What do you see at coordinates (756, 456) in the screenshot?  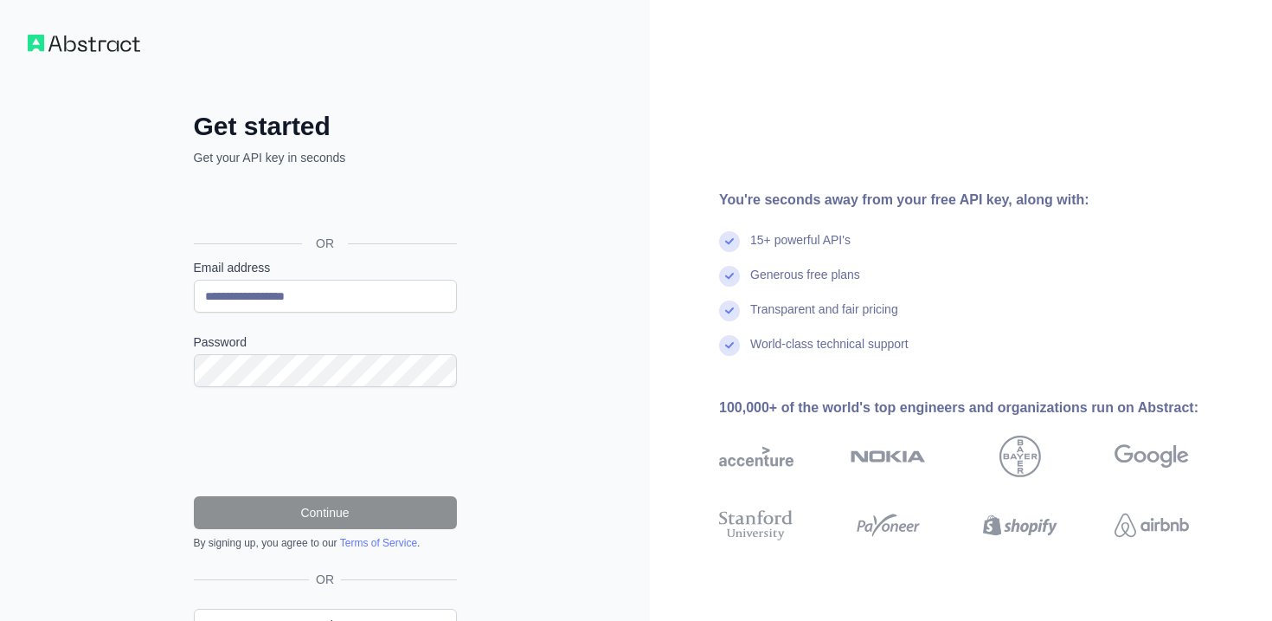 I see `img: accenture` at bounding box center [756, 456].